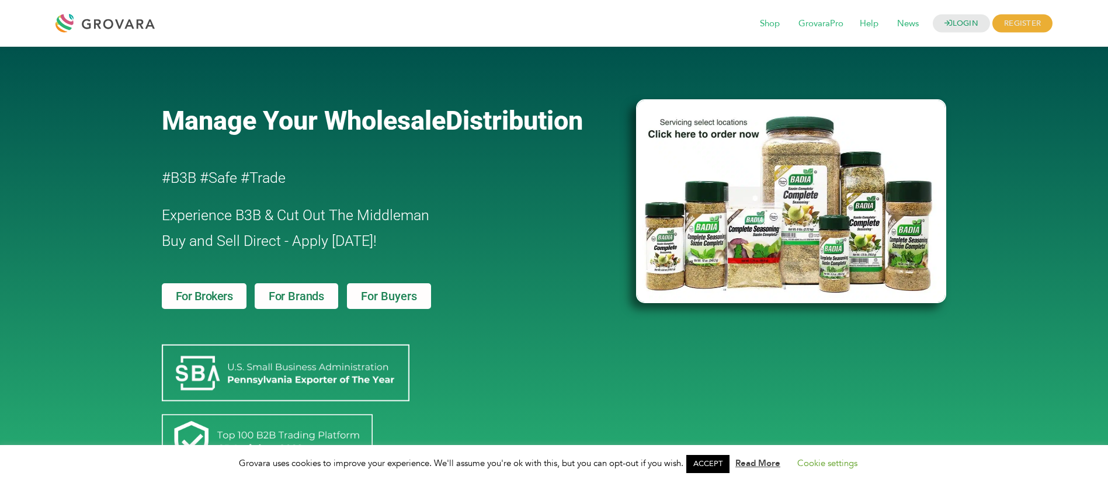 The width and height of the screenshot is (1108, 483). I want to click on span: News, so click(908, 24).